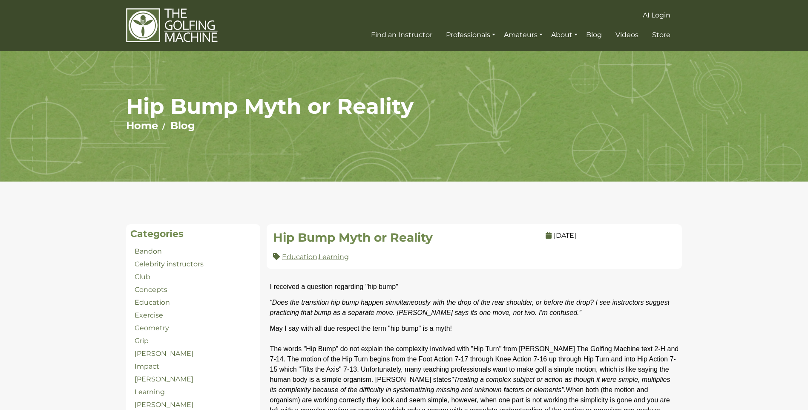 The height and width of the screenshot is (410, 808). Describe the element at coordinates (565, 35) in the screenshot. I see `a: About` at that location.